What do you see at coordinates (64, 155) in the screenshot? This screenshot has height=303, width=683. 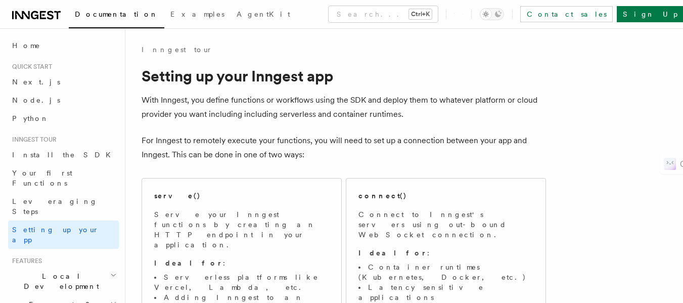 I see `span: Install the SDK` at bounding box center [64, 155].